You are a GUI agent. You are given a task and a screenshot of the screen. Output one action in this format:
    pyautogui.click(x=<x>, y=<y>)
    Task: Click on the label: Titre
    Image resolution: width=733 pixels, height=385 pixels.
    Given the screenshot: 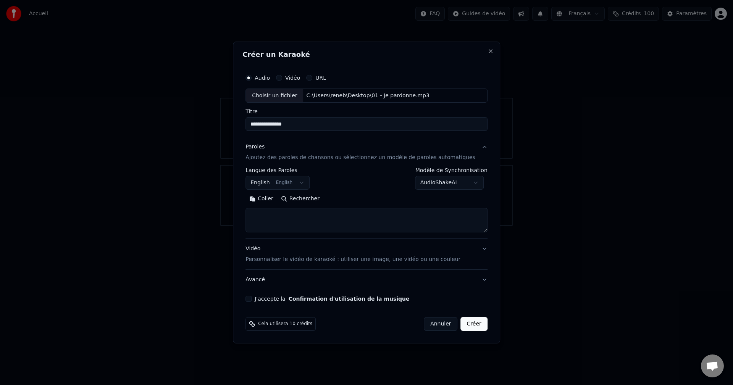 What is the action you would take?
    pyautogui.click(x=366, y=112)
    